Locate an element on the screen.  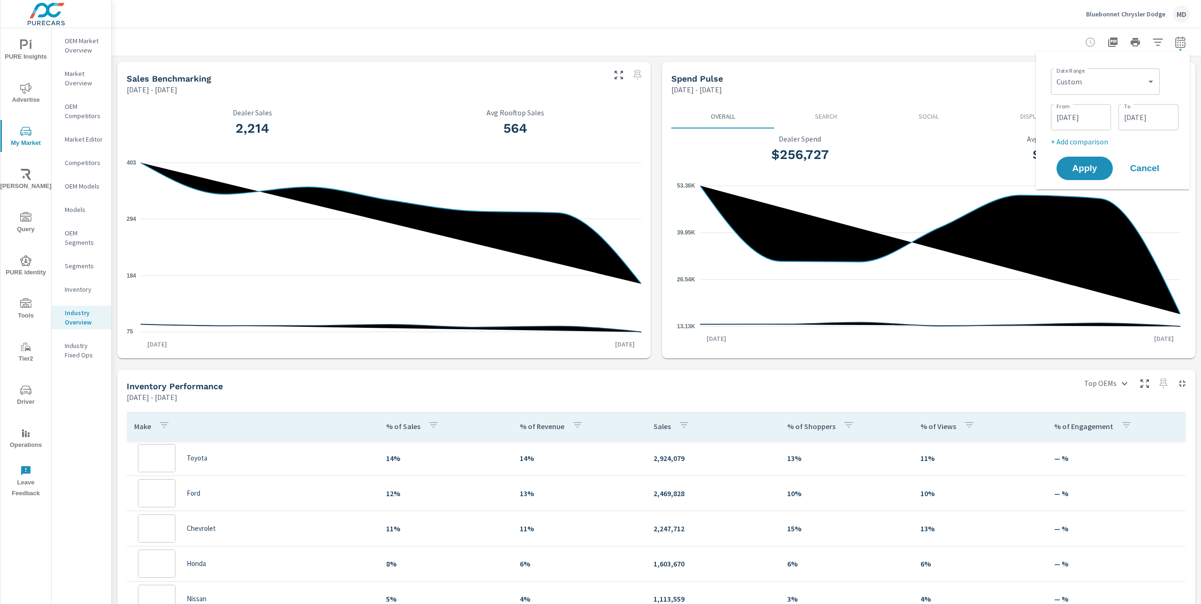
p: Dealer Sales is located at coordinates (252, 113).